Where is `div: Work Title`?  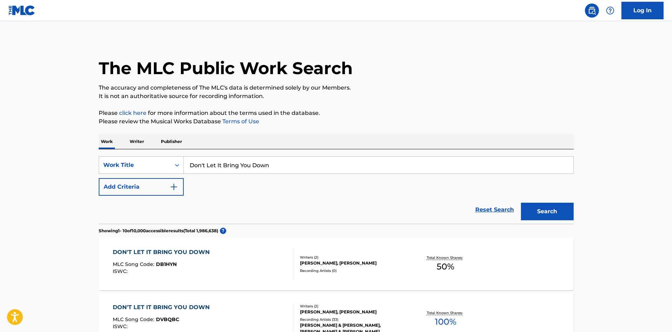 div: Work Title is located at coordinates (135, 165).